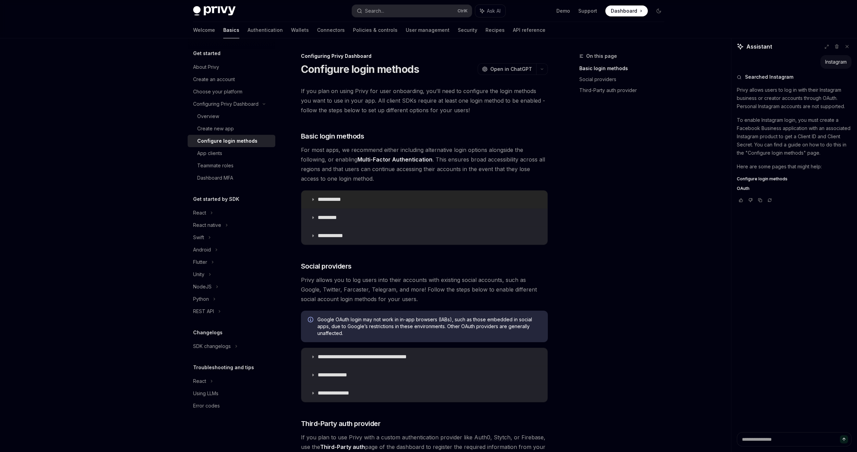 The image size is (857, 452). I want to click on a: Create an account, so click(231, 79).